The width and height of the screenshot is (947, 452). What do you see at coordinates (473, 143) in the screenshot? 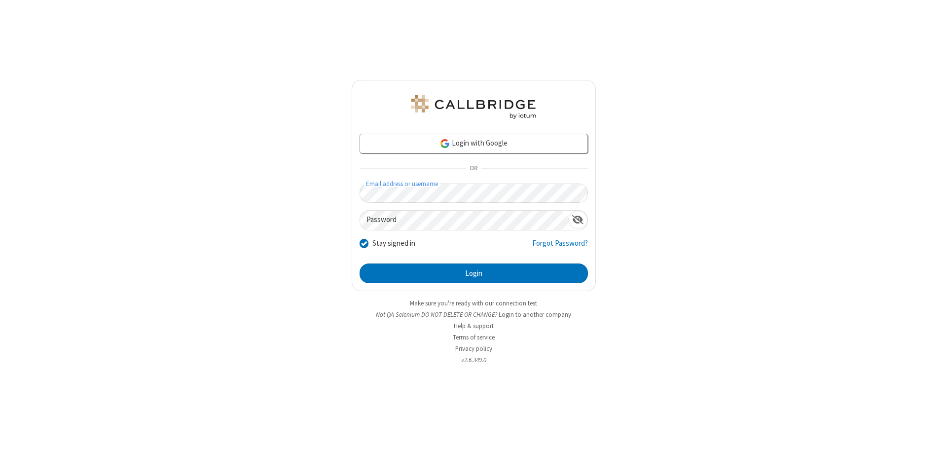
I see `a: Login with Google` at bounding box center [473, 143].